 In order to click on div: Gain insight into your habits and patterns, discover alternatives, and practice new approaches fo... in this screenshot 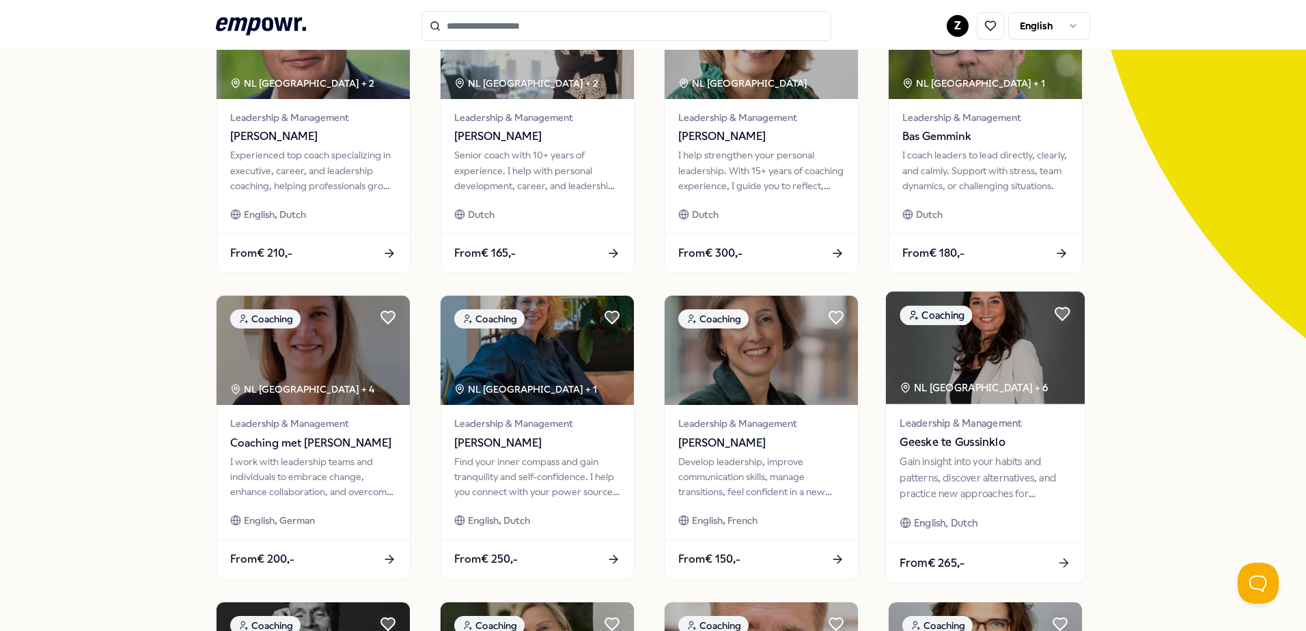, I will do `click(985, 477)`.